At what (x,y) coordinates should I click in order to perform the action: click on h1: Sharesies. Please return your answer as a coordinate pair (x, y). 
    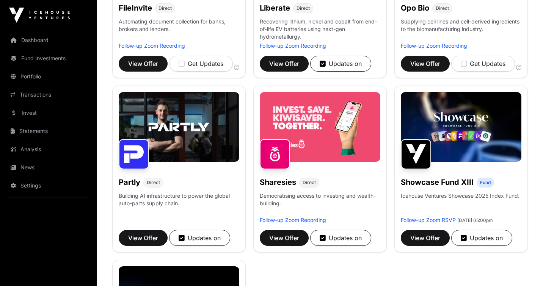
    Looking at the image, I should click on (278, 182).